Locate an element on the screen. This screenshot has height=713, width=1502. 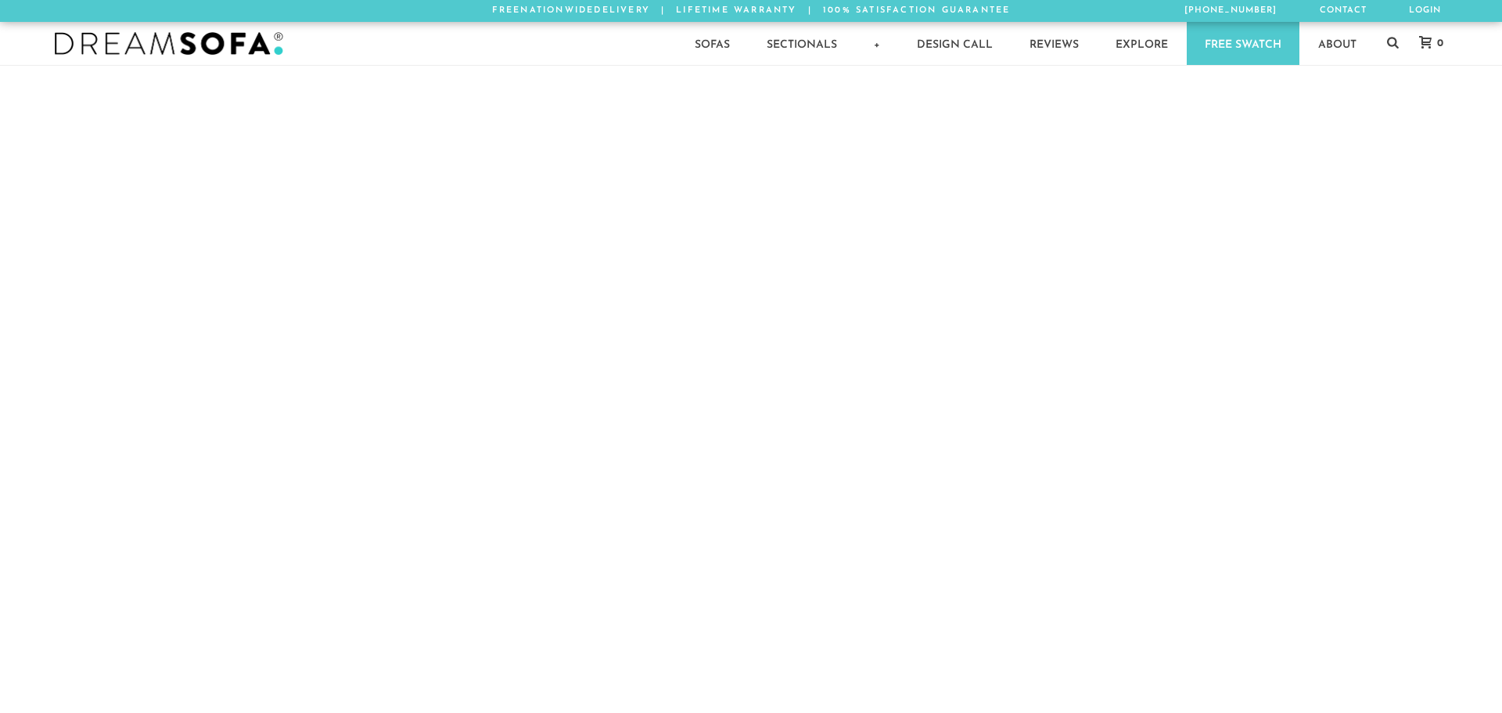
a: Explore is located at coordinates (1141, 43).